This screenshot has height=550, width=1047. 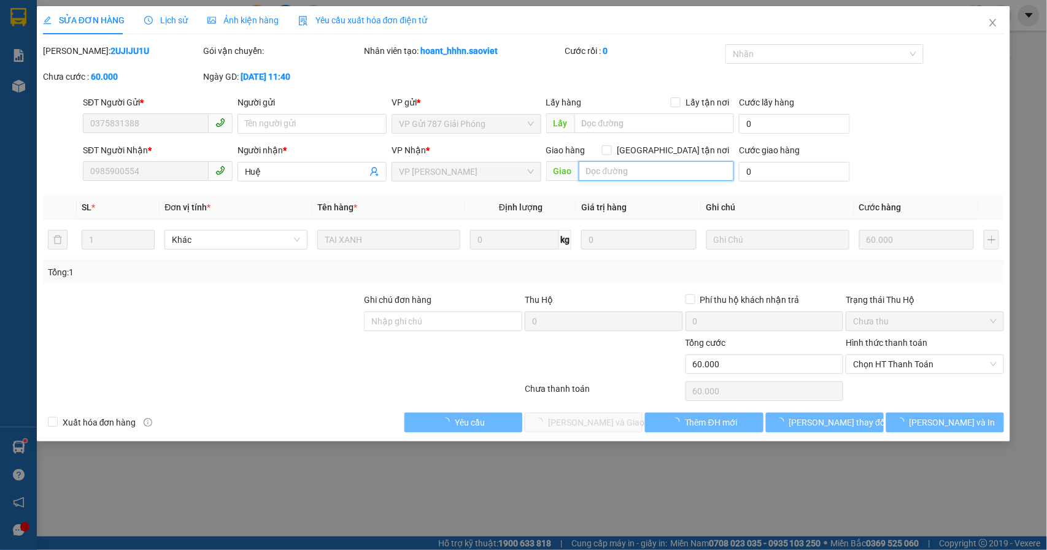 I want to click on input: Ghi chú đơn hàng, so click(x=443, y=322).